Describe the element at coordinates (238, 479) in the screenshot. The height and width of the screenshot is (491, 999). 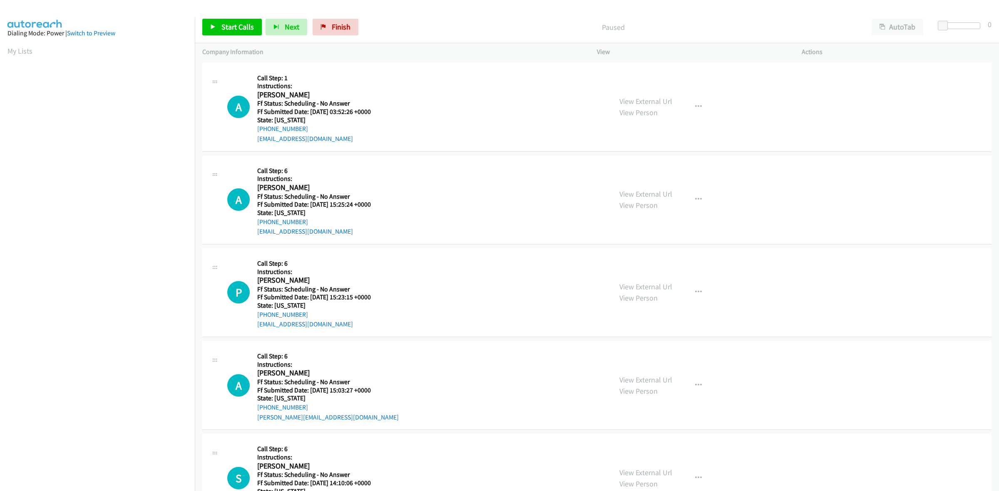
I see `h1: S` at that location.